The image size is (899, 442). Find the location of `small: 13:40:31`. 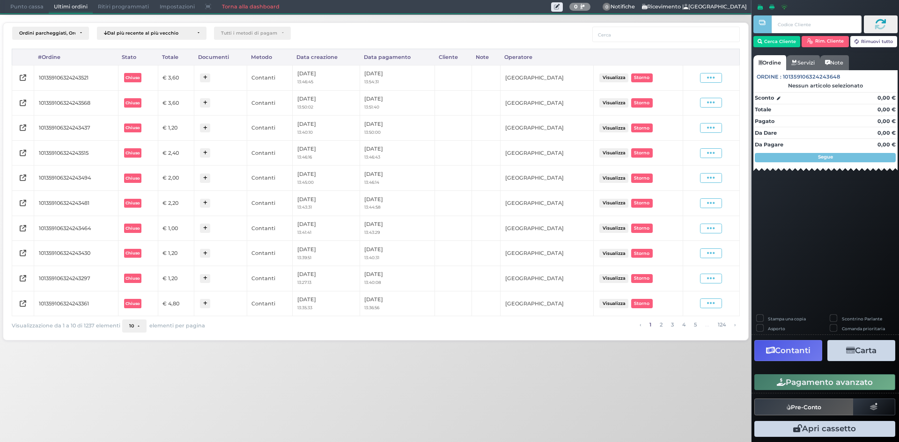

small: 13:40:31 is located at coordinates (372, 257).